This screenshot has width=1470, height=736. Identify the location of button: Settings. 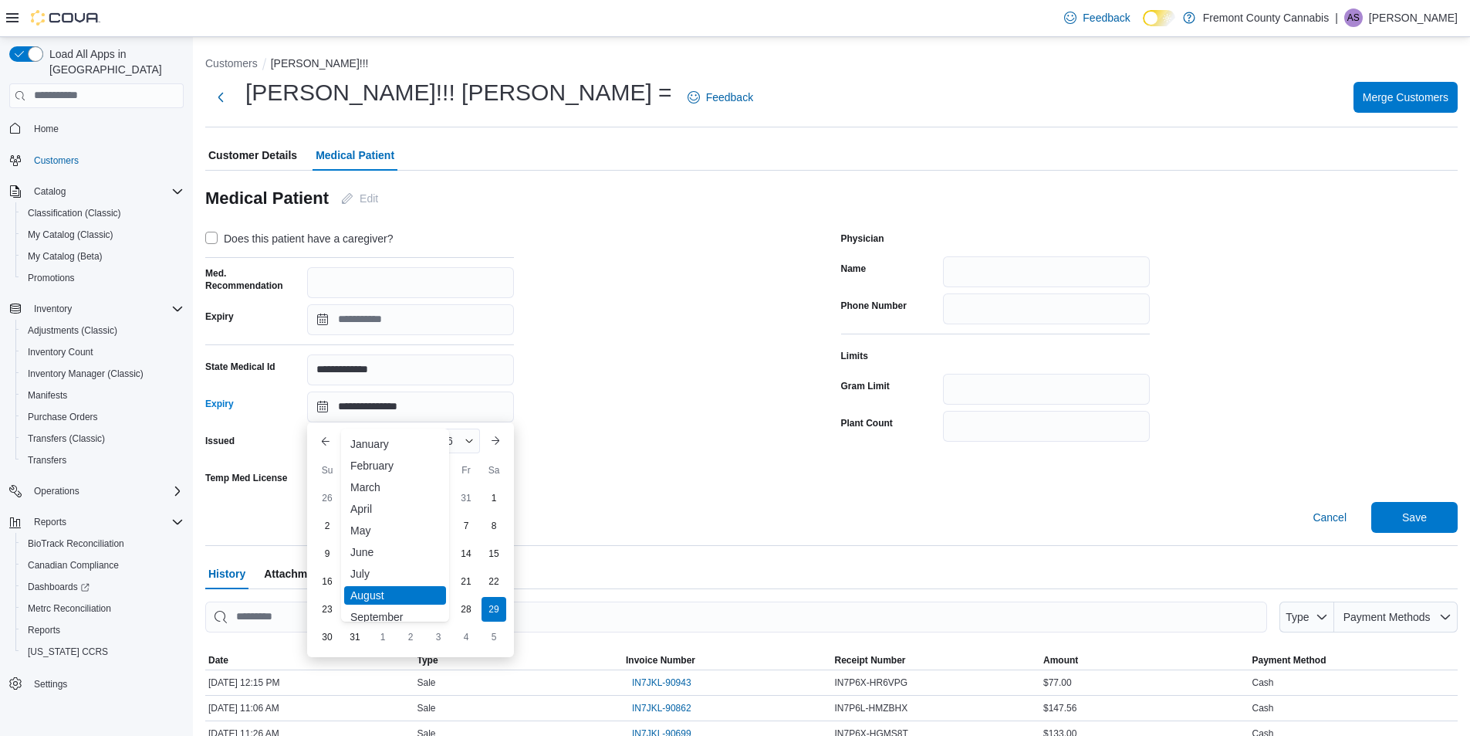
(96, 682).